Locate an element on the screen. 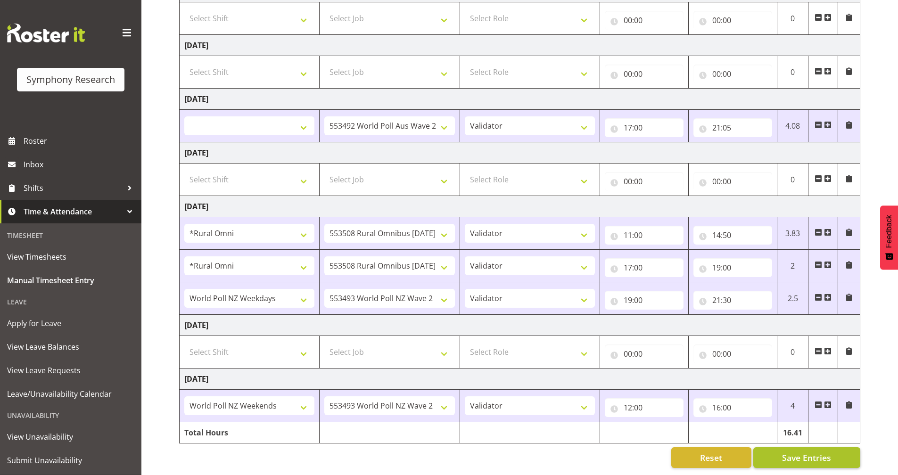  span: Apply for Leave is located at coordinates (71, 323).